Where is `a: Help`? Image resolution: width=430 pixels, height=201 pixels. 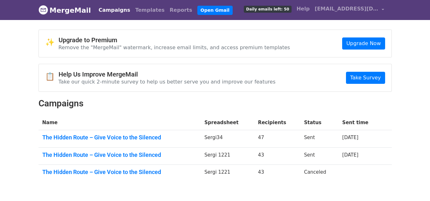
a: Help is located at coordinates (303, 9).